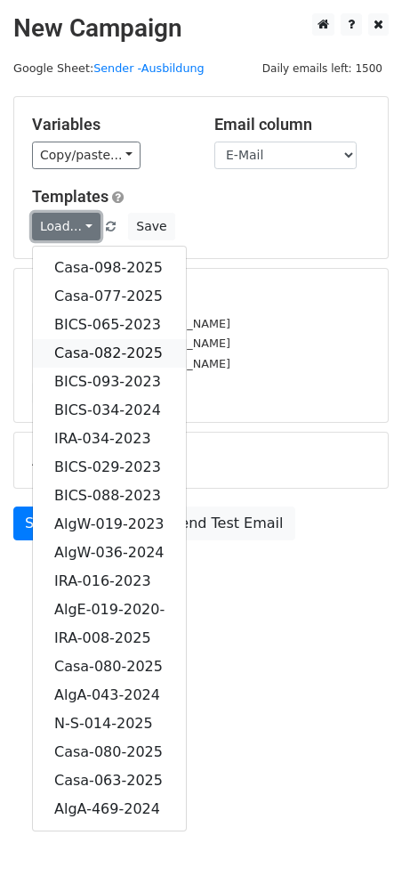 This screenshot has width=402, height=884. What do you see at coordinates (201, 28) in the screenshot?
I see `h2: New Campaign` at bounding box center [201, 28].